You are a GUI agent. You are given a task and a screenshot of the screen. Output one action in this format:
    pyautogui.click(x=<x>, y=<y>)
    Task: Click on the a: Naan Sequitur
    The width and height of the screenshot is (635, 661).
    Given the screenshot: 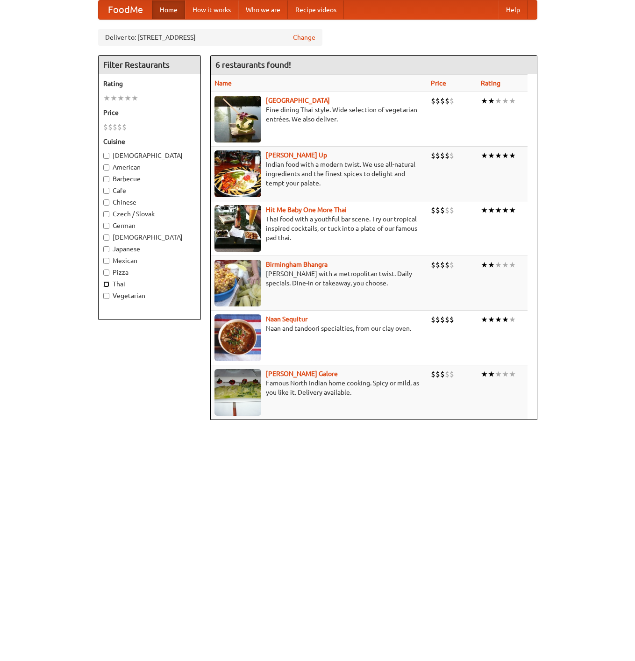 What is the action you would take?
    pyautogui.click(x=286, y=319)
    